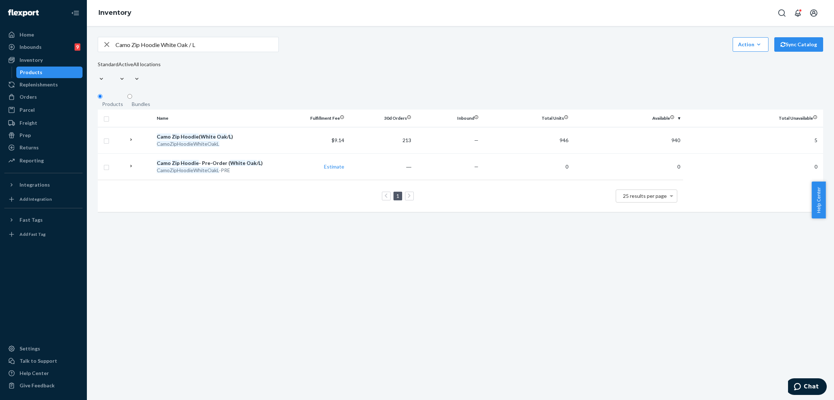 Image resolution: width=834 pixels, height=400 pixels. Describe the element at coordinates (782, 13) in the screenshot. I see `button: Open Search Box` at that location.